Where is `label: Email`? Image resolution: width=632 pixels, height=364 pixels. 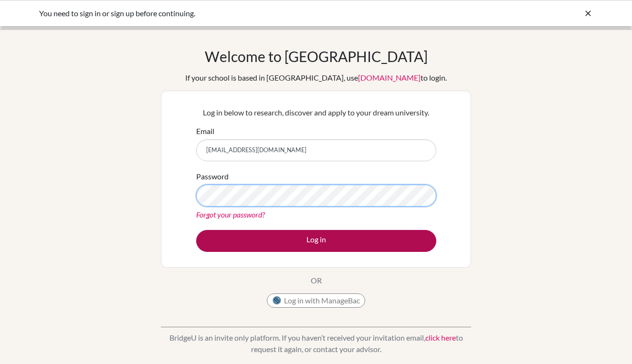 label: Email is located at coordinates (205, 131).